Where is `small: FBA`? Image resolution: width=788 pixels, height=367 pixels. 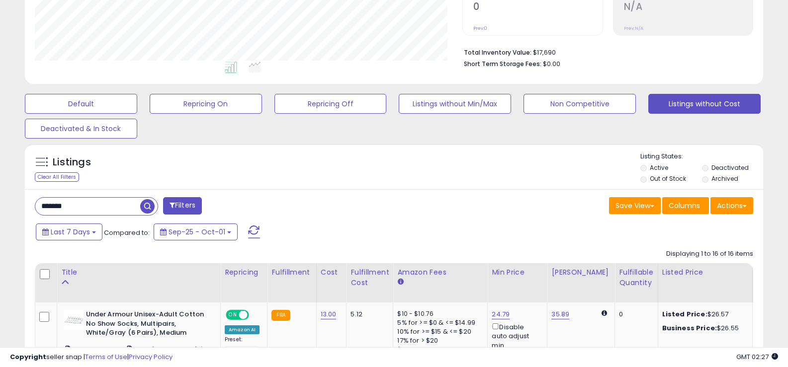 small: FBA is located at coordinates (280, 316).